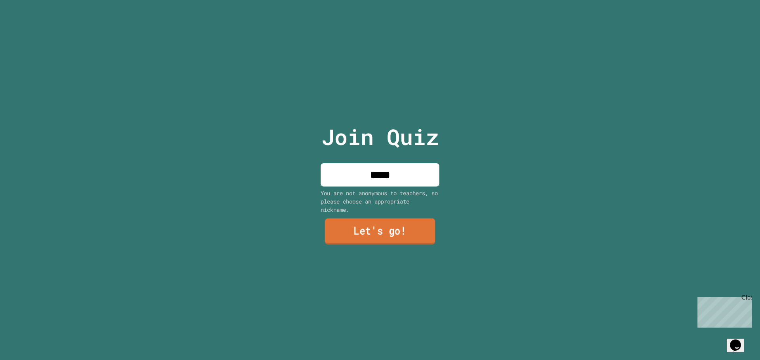 Image resolution: width=760 pixels, height=360 pixels. I want to click on div: You are not anonymous to teachers, so please choose an appropriate nickname., so click(380, 201).